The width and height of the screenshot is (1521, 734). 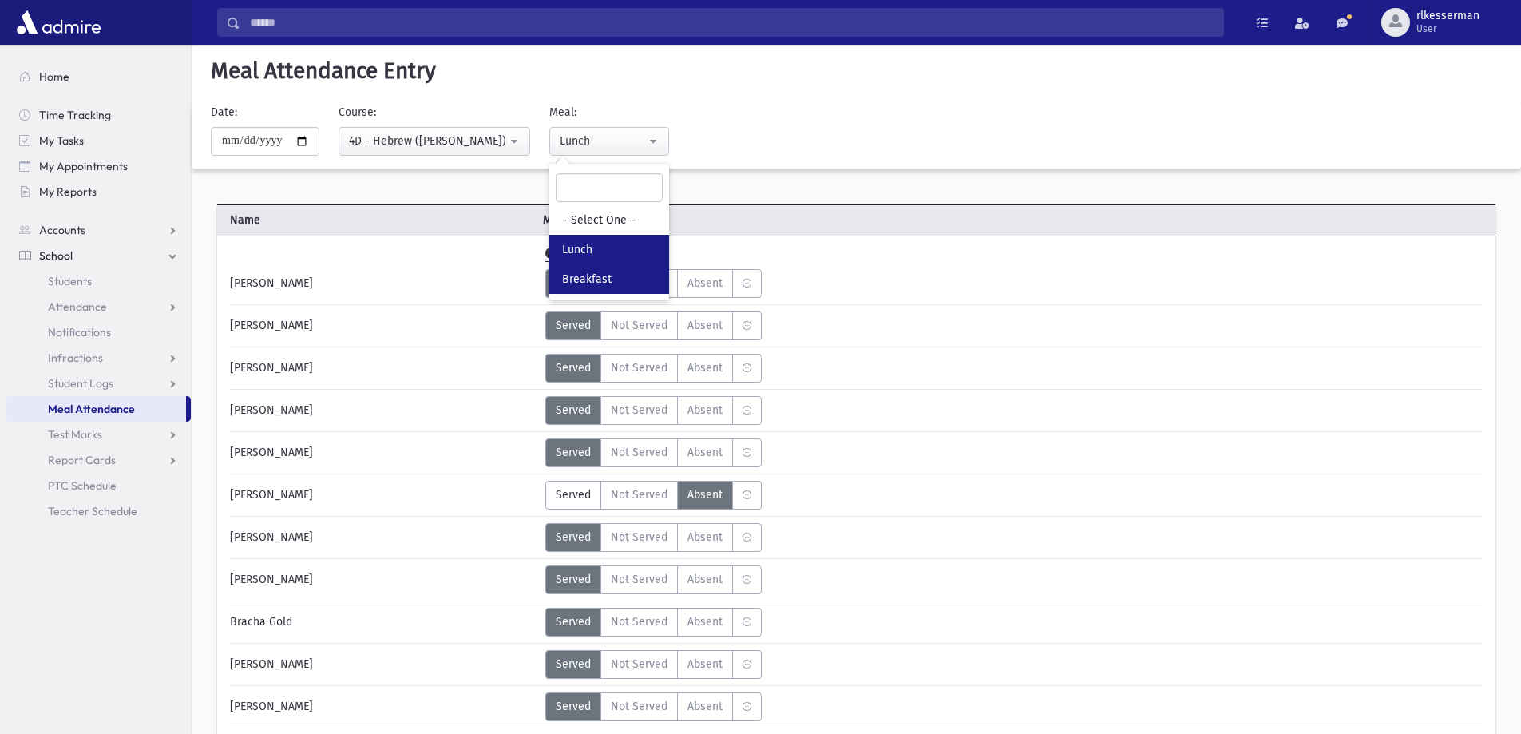 I want to click on a: PTC Schedule, so click(x=98, y=485).